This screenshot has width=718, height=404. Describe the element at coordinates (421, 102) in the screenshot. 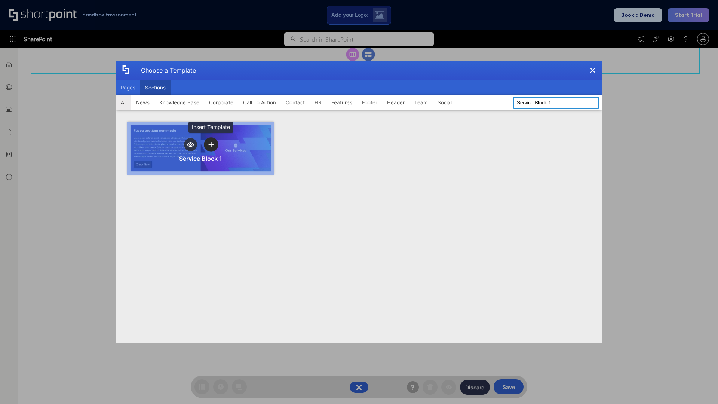

I see `button: Team` at that location.